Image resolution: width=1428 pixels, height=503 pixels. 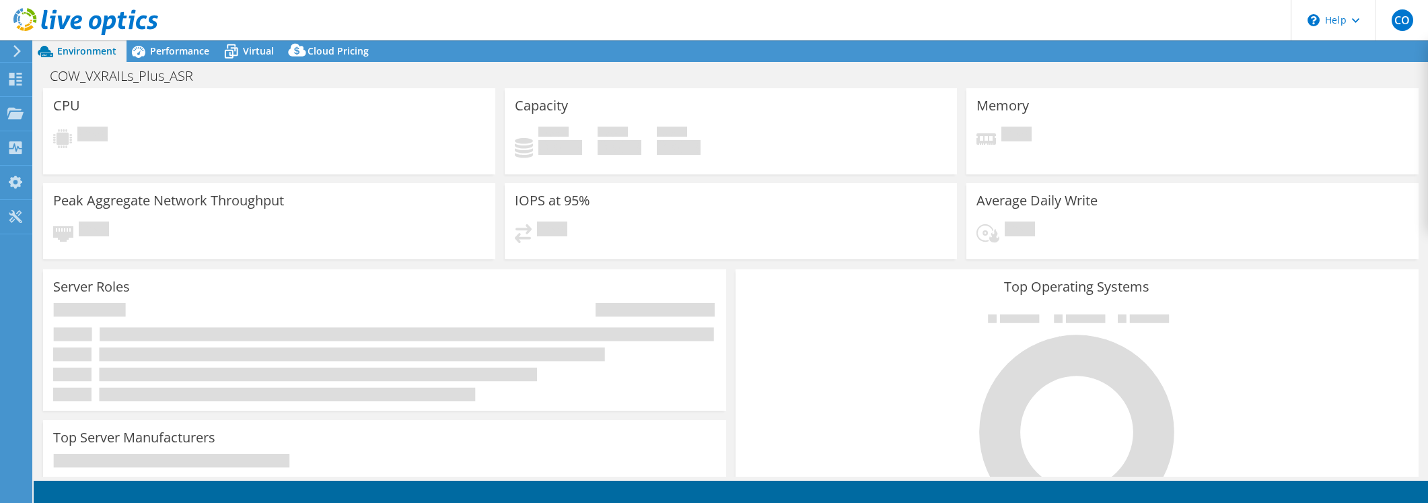 What do you see at coordinates (67, 106) in the screenshot?
I see `h3: CPU` at bounding box center [67, 106].